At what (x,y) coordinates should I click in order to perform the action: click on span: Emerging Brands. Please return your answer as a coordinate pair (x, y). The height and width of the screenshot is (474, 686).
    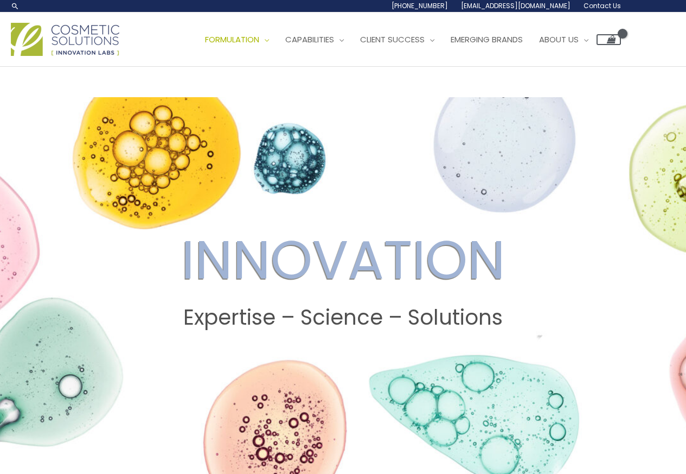
    Looking at the image, I should click on (487, 39).